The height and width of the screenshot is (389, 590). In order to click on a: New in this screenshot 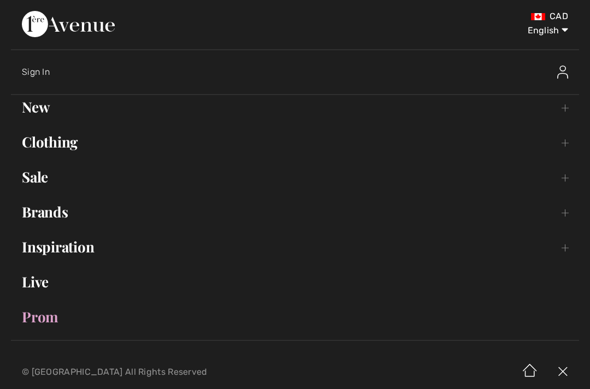, I will do `click(295, 107)`.